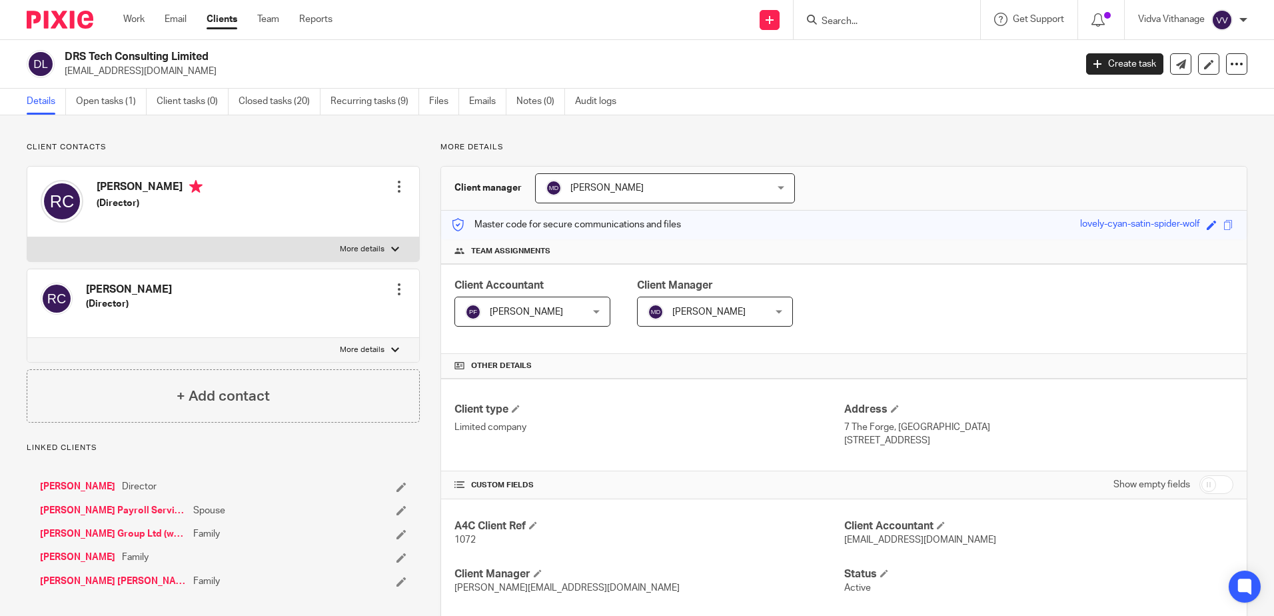 The height and width of the screenshot is (616, 1274). I want to click on a: Notes (0), so click(540, 101).